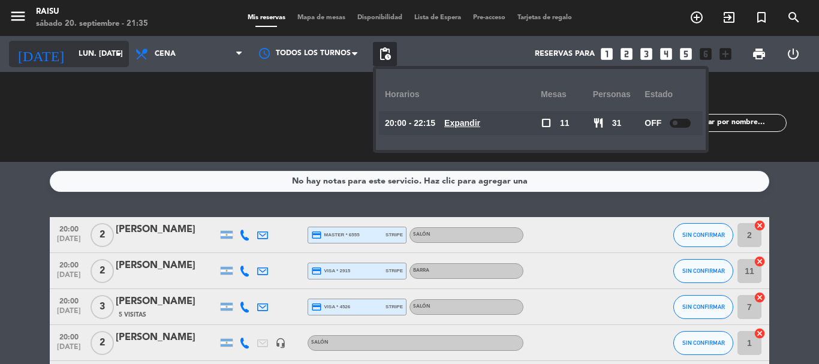 The image size is (819, 364). Describe the element at coordinates (626, 54) in the screenshot. I see `i: looks_two` at that location.